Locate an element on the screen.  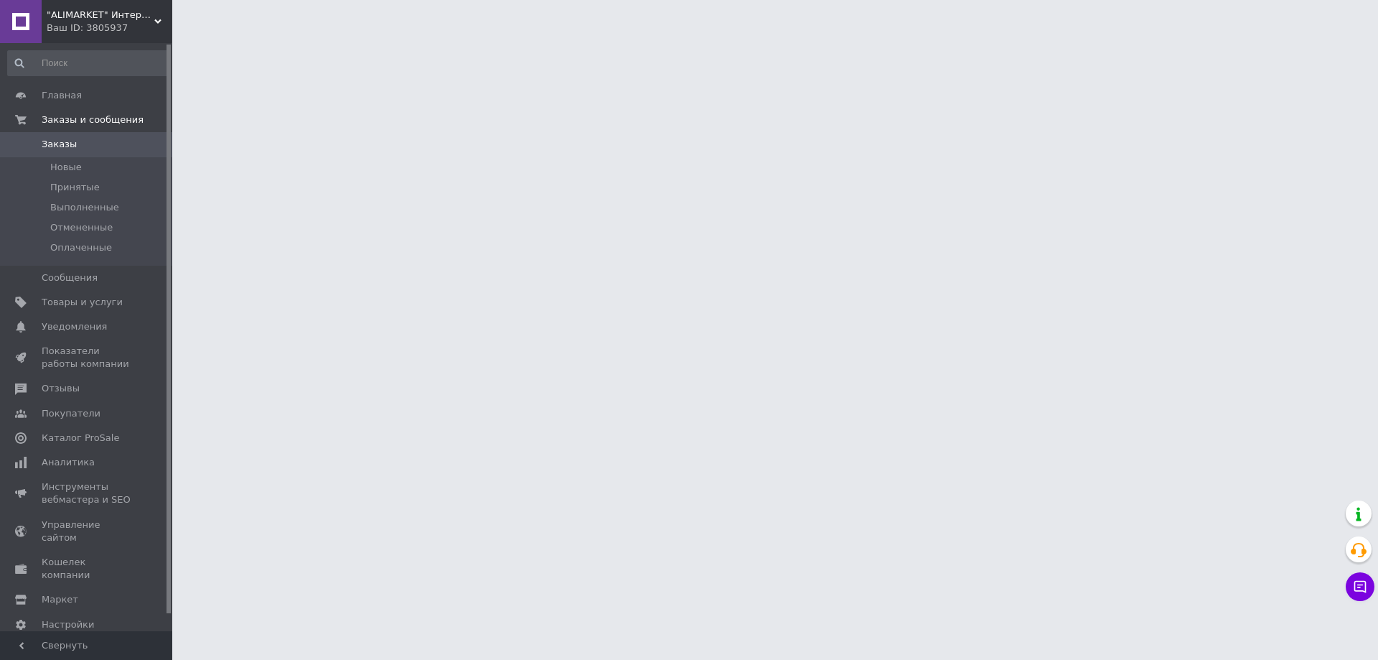
span: Заказы is located at coordinates (59, 144).